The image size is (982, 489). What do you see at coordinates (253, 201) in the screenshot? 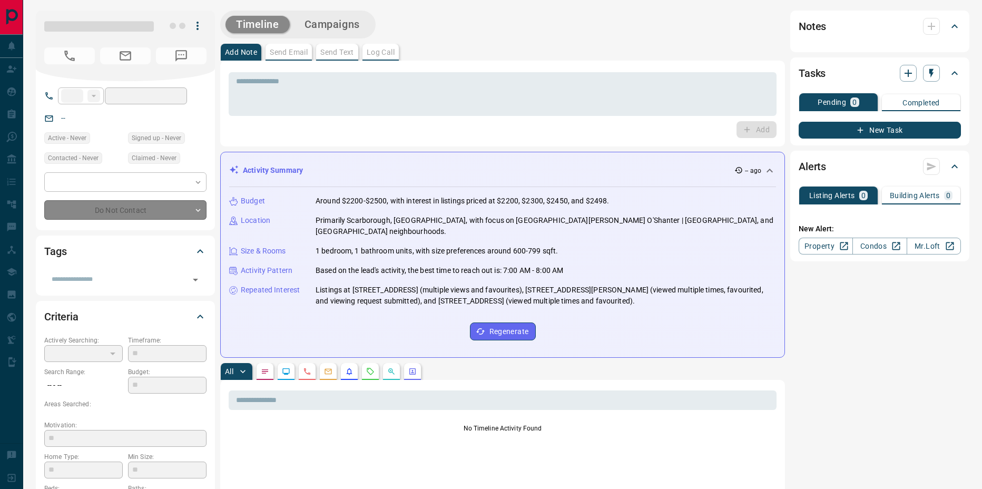
I see `p: Budget` at bounding box center [253, 201].